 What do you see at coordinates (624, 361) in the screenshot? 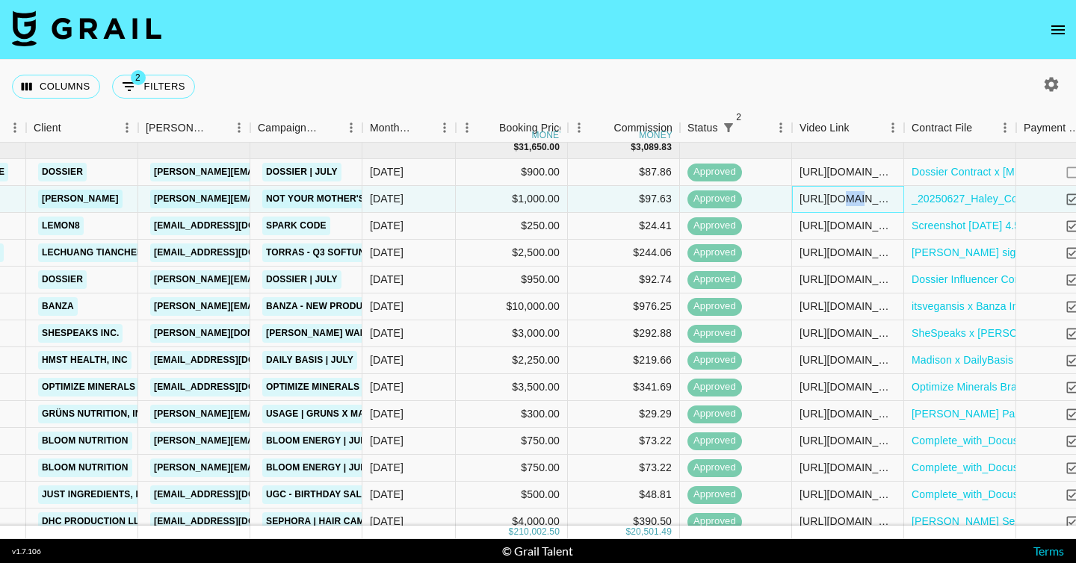
I see `div: $219.66` at bounding box center [624, 361].